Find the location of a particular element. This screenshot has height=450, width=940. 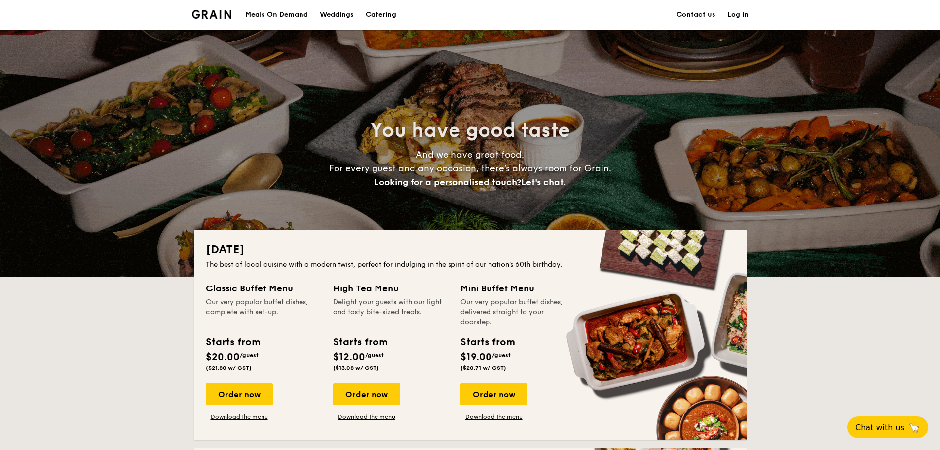

span: Looking for a personalised touch? is located at coordinates (448, 182).